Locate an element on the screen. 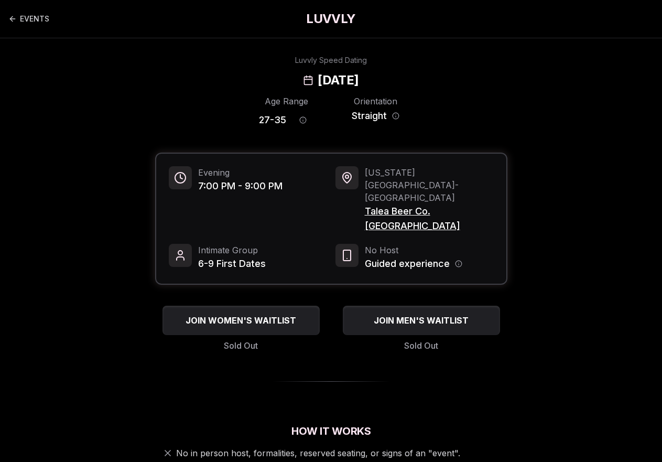 This screenshot has width=662, height=462. span: Straight is located at coordinates (369, 116).